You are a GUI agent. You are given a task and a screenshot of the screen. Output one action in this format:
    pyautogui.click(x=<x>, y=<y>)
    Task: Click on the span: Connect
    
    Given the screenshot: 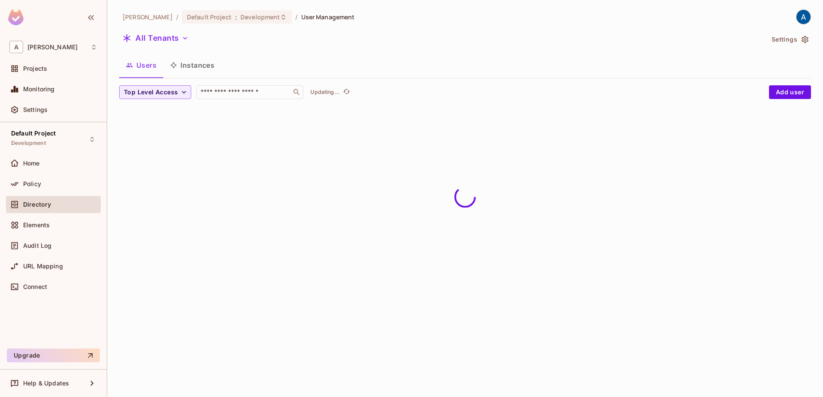 What is the action you would take?
    pyautogui.click(x=35, y=287)
    